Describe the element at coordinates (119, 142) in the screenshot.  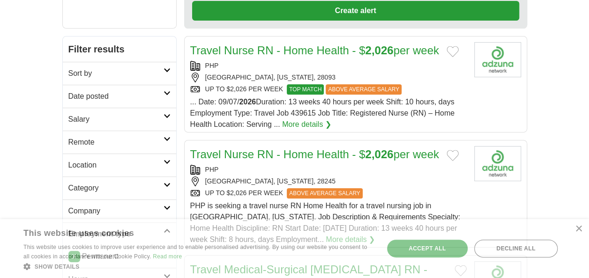
I see `a: Remote` at that location.